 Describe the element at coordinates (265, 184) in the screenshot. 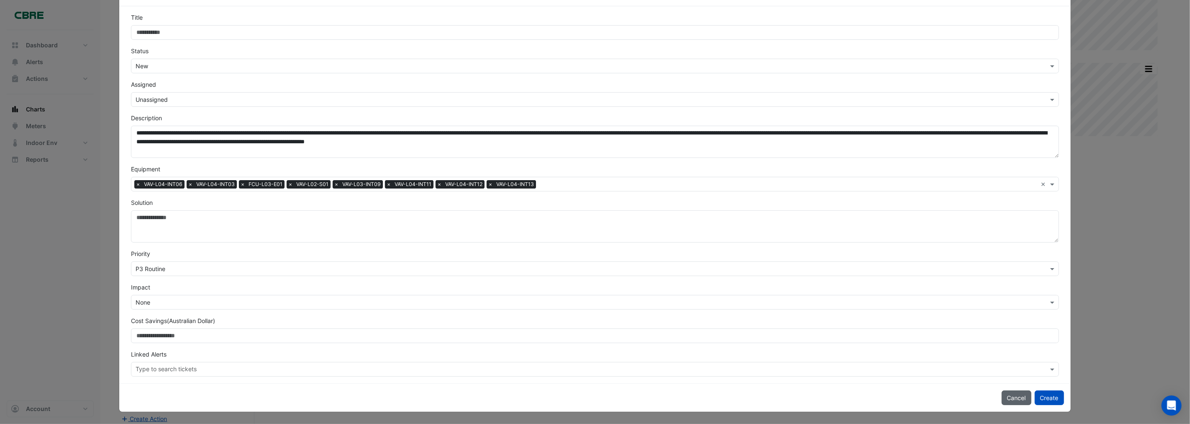

I see `span: FCU-L03-E01` at that location.